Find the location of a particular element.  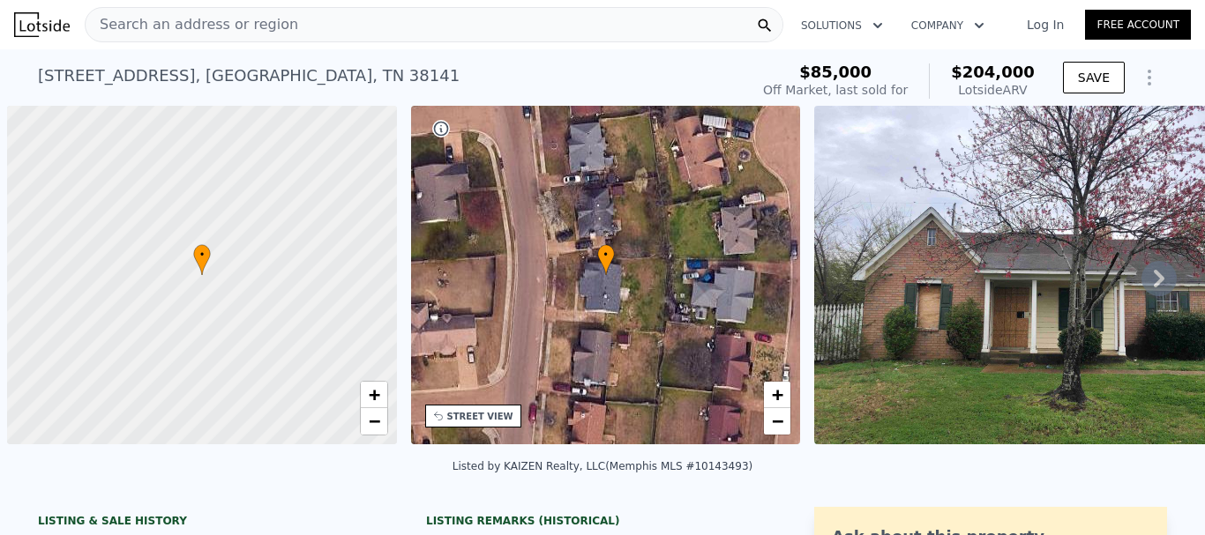

span: $204,000 is located at coordinates (992, 71).